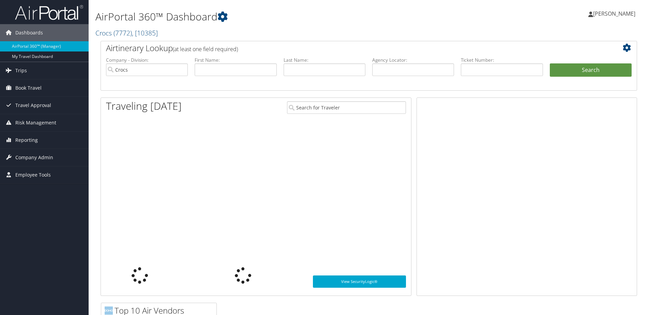 Image resolution: width=649 pixels, height=315 pixels. Describe the element at coordinates (27, 140) in the screenshot. I see `span: Reporting` at that location.